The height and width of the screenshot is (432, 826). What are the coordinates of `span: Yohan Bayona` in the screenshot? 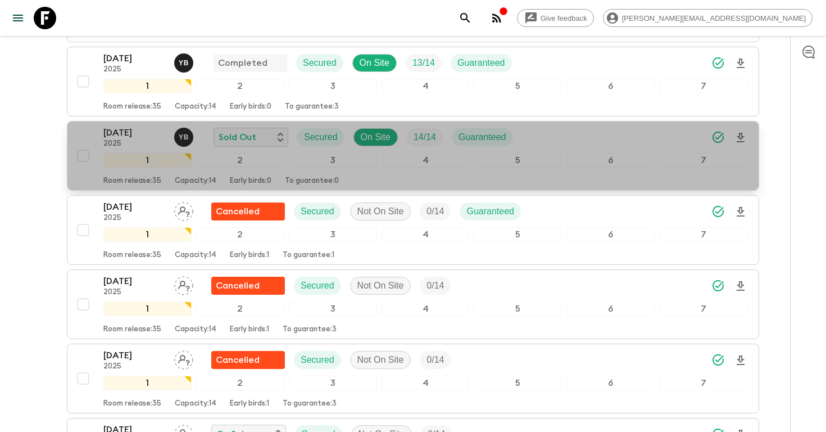 It's located at (185, 61).